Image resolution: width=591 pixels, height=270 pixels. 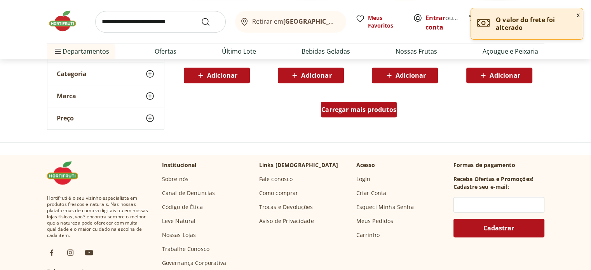 I want to click on a: Bebidas Geladas, so click(x=326, y=51).